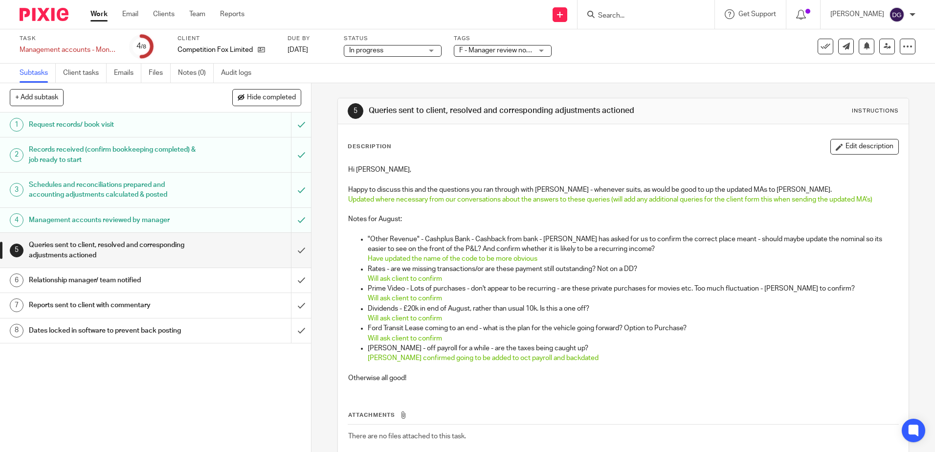 Image resolution: width=935 pixels, height=452 pixels. What do you see at coordinates (393, 39) in the screenshot?
I see `label: Status` at bounding box center [393, 39].